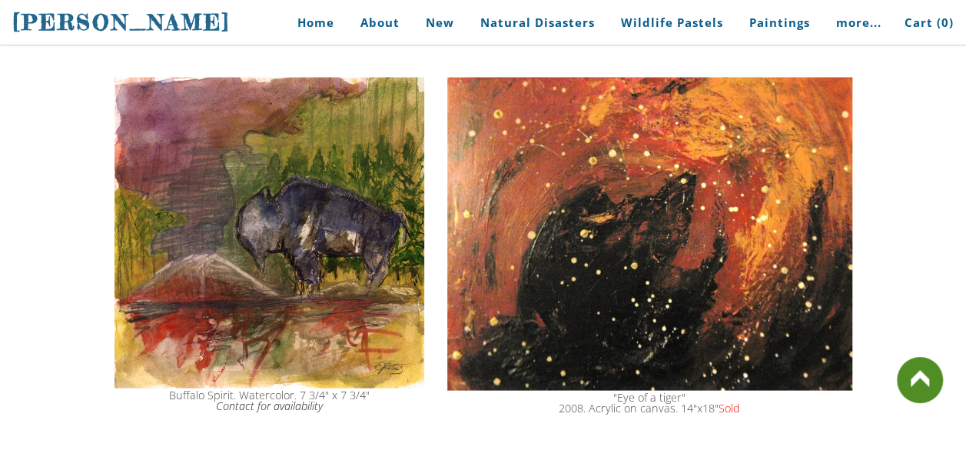  Describe the element at coordinates (269, 400) in the screenshot. I see `div: Buffalo Spirit. Watercolor. 7 3/4" x 7 3/4"` at that location.